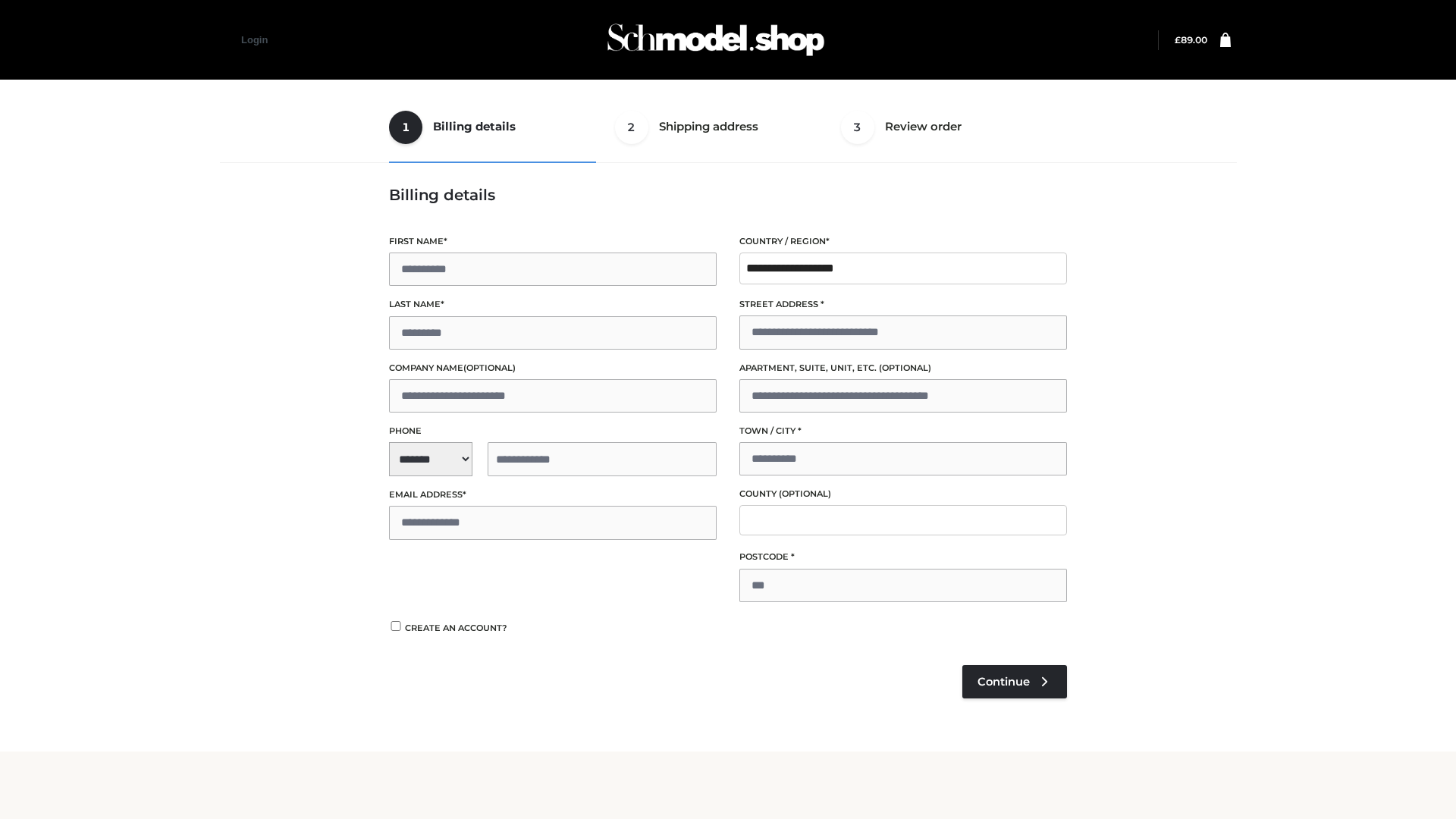  Describe the element at coordinates (903, 557) in the screenshot. I see `label: Postcode` at that location.